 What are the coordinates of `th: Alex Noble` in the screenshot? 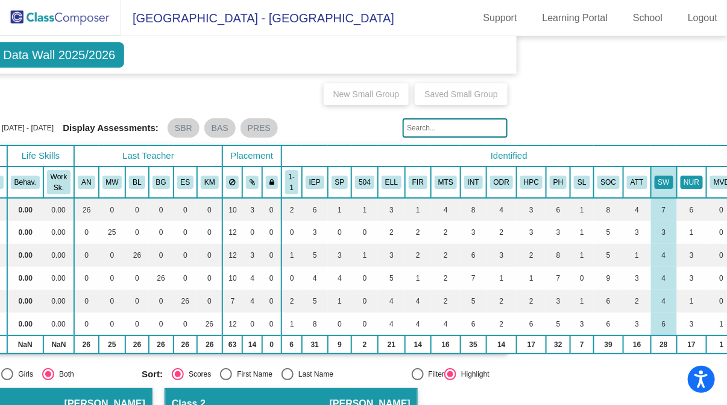 It's located at (86, 182).